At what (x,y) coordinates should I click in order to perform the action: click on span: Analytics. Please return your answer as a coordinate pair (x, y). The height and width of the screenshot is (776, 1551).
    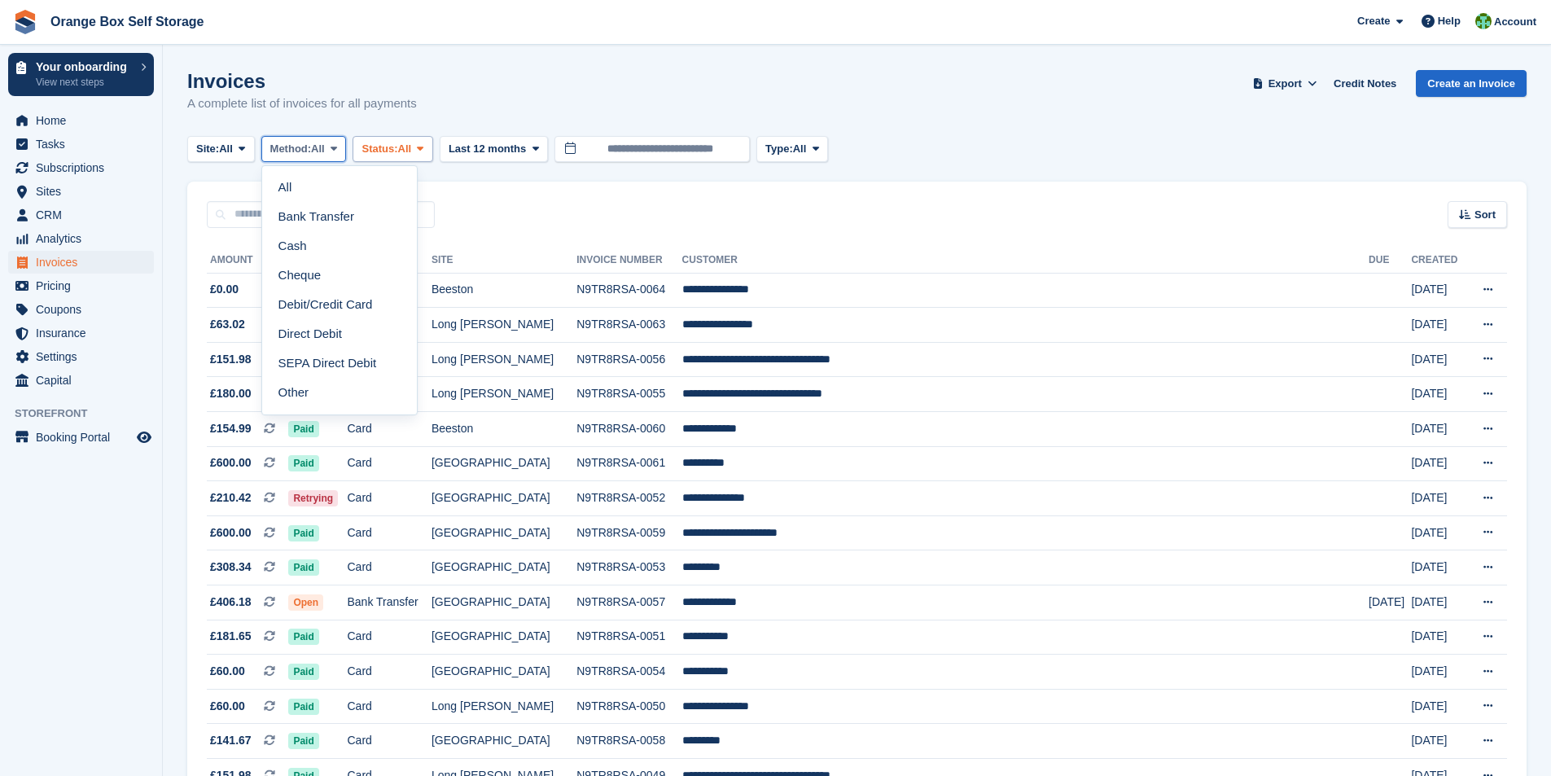
    Looking at the image, I should click on (85, 238).